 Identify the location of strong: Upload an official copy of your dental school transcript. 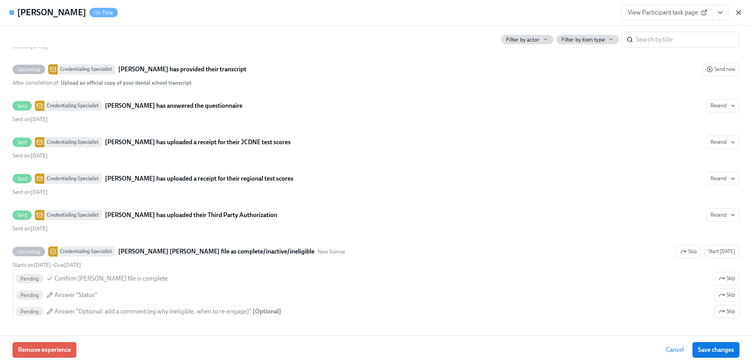
(126, 83).